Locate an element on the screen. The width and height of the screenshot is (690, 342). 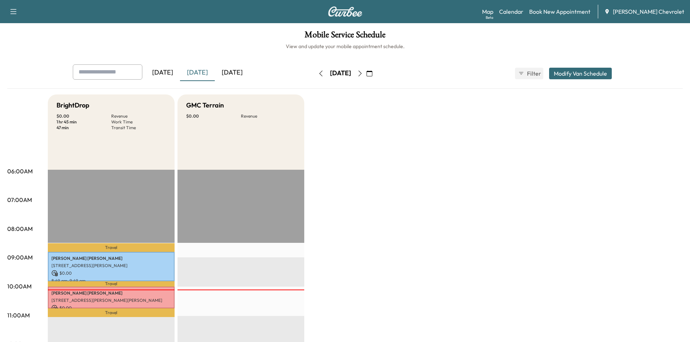
p: 09:00AM is located at coordinates (20, 257).